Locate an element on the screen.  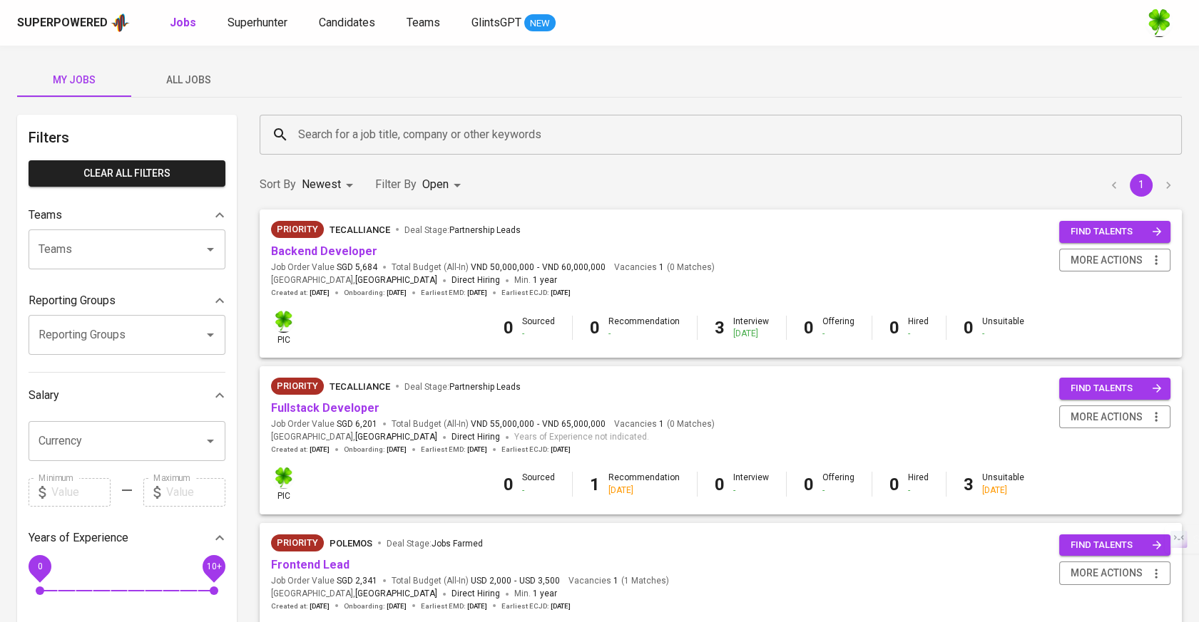
div: Years of Experience is located at coordinates (127, 538).